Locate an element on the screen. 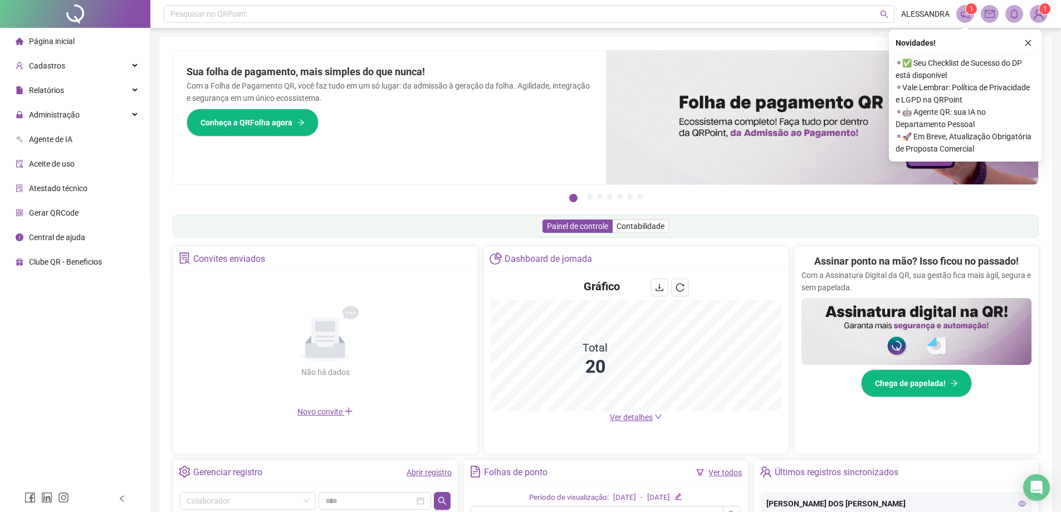  span: qrcode is located at coordinates (19, 213).